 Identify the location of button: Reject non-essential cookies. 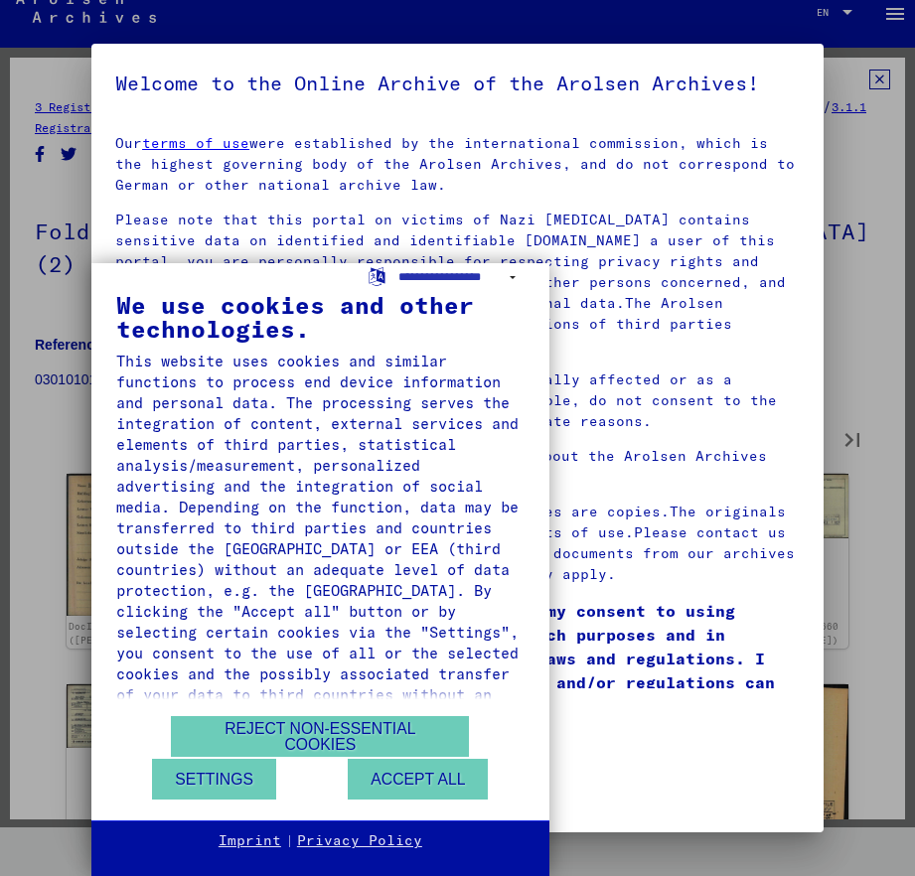
(320, 736).